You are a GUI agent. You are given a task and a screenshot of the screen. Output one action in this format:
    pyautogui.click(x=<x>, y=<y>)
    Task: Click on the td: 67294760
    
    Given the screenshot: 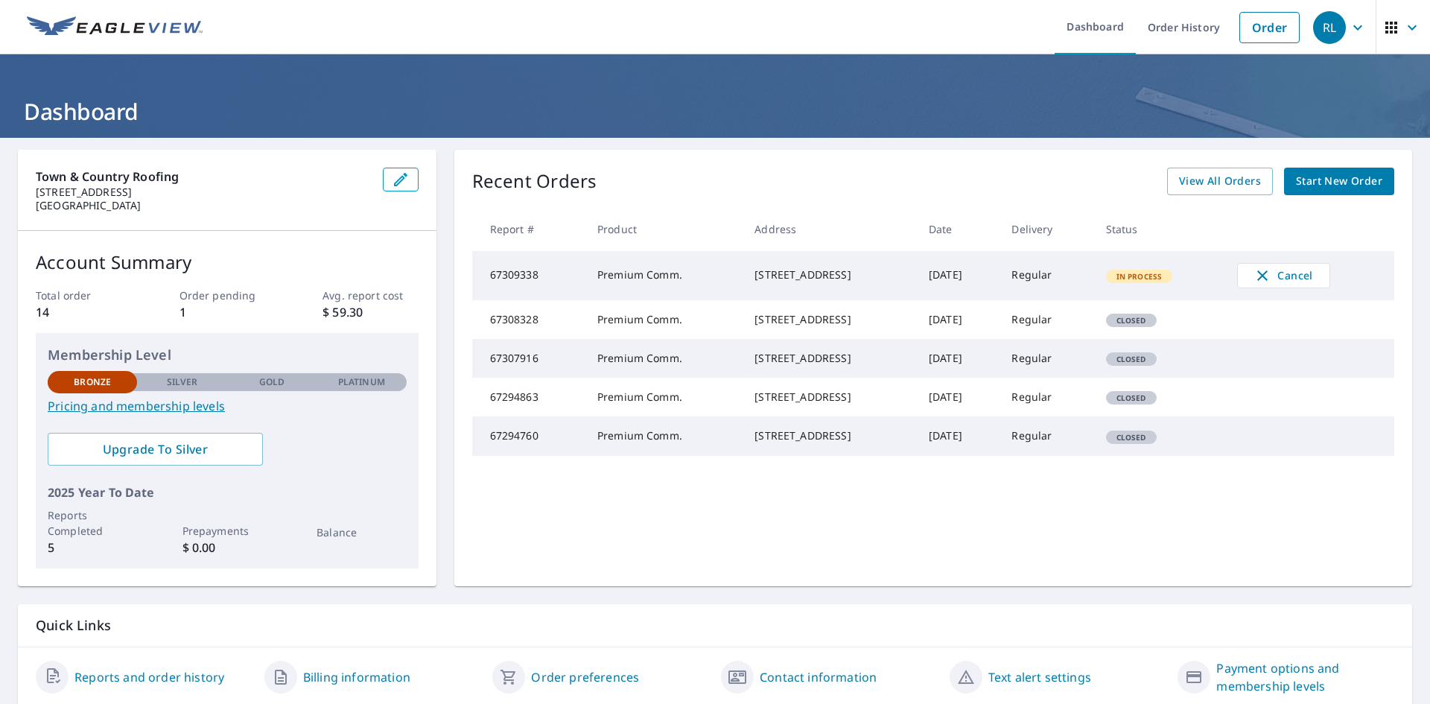 What is the action you would take?
    pyautogui.click(x=529, y=436)
    